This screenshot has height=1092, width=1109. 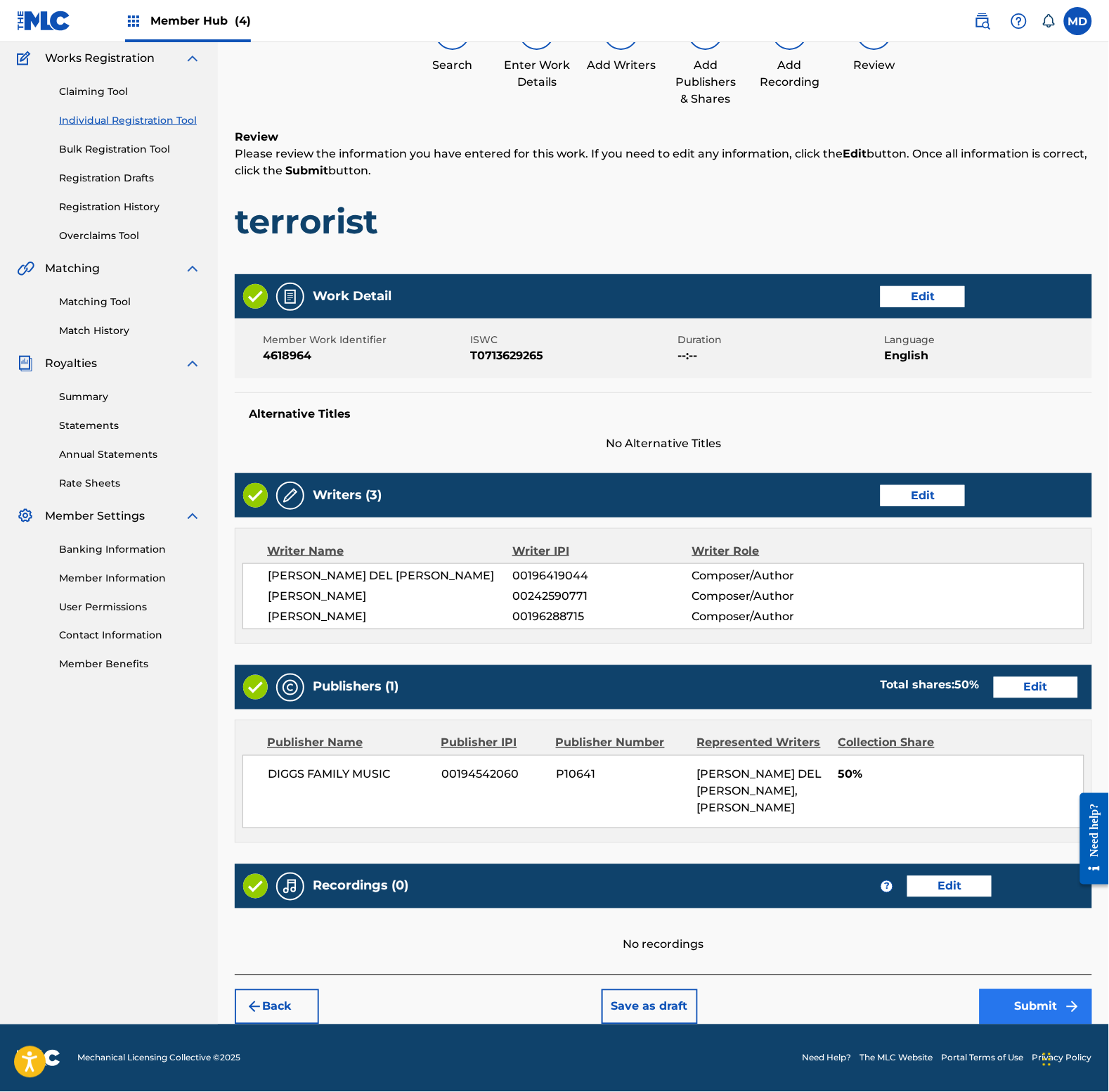 What do you see at coordinates (827, 1058) in the screenshot?
I see `a: Need Help?` at bounding box center [827, 1058].